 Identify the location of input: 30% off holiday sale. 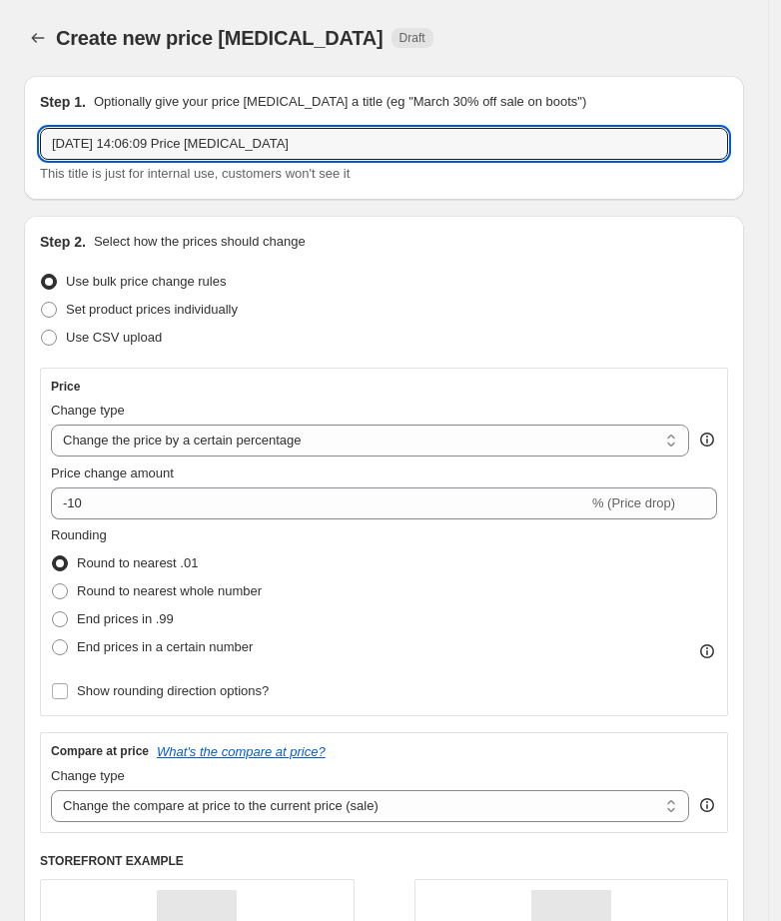
(383, 144).